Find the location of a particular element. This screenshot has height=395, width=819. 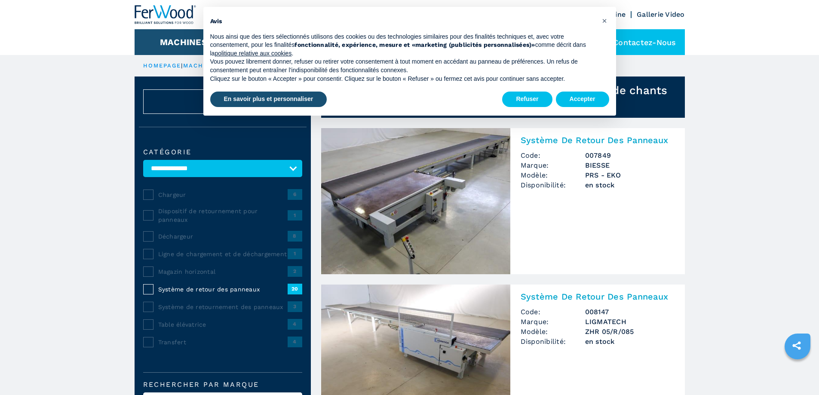

button: Fermer cet avis is located at coordinates (605, 21).